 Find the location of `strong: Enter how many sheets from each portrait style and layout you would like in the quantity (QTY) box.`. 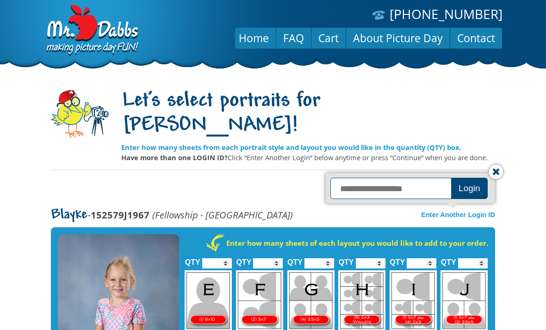

strong: Enter how many sheets from each portrait style and layout you would like in the quantity (QTY) box. is located at coordinates (291, 147).